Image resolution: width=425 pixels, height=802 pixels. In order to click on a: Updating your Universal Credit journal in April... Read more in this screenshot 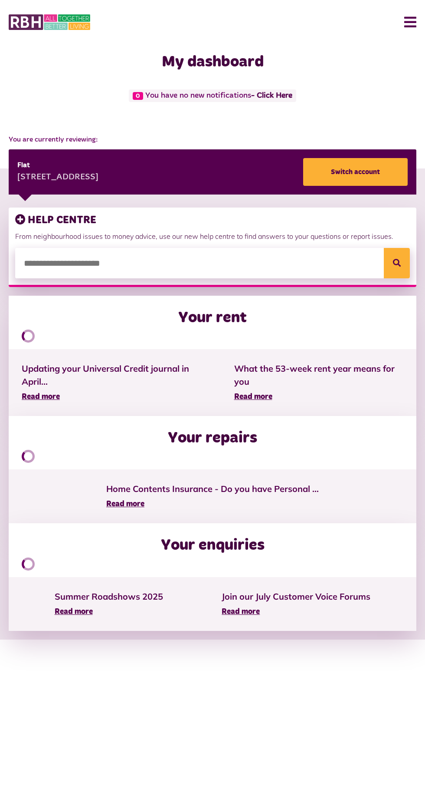, I will do `click(115, 382)`.